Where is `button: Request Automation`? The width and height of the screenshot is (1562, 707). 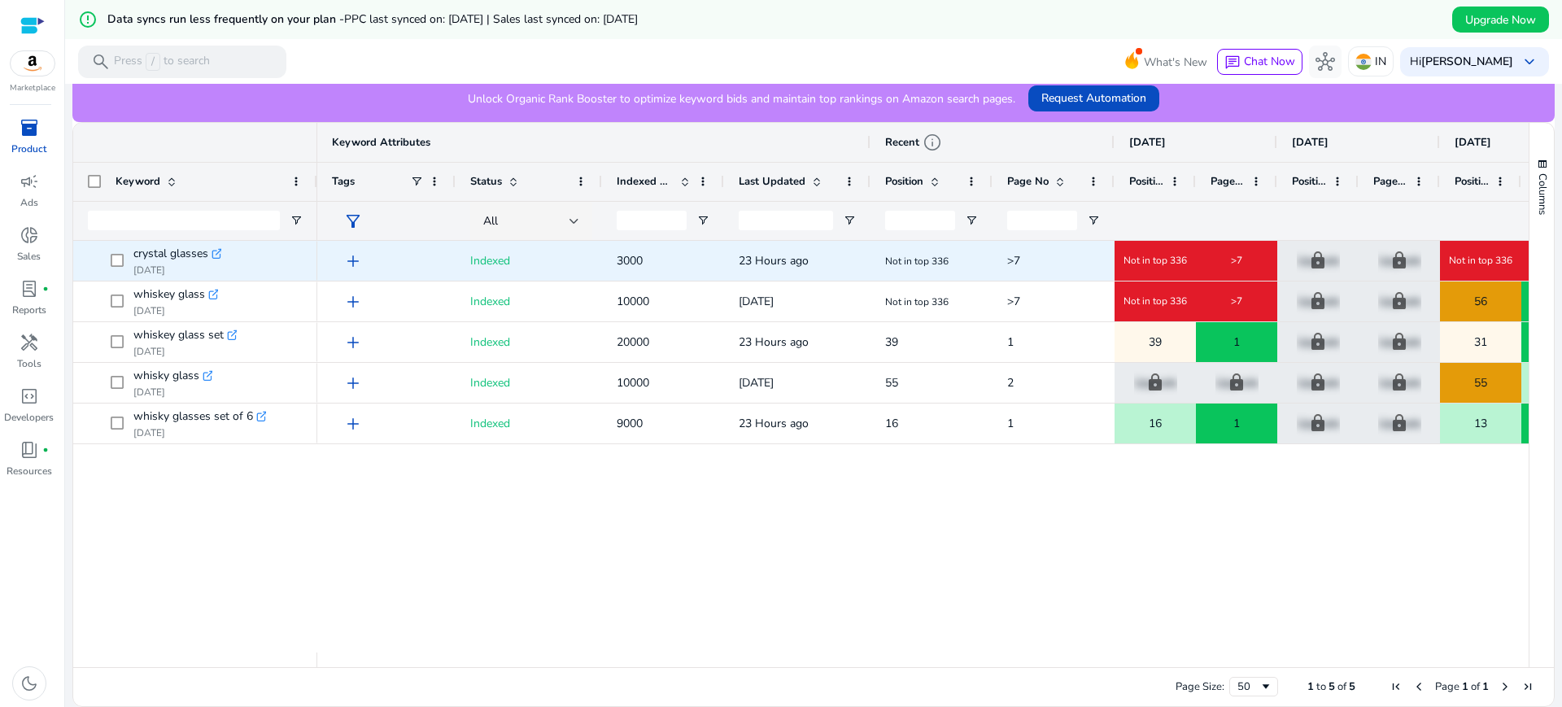 button: Request Automation is located at coordinates (1094, 98).